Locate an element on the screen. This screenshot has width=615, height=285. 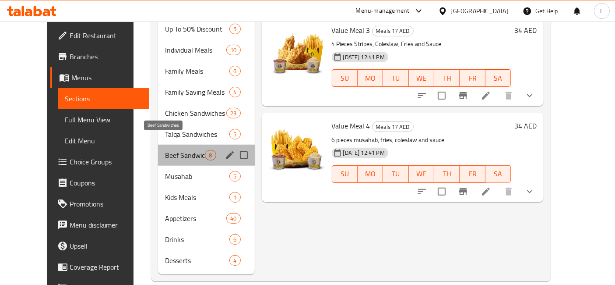
div: Talqa Sandwiches5 is located at coordinates (206, 134).